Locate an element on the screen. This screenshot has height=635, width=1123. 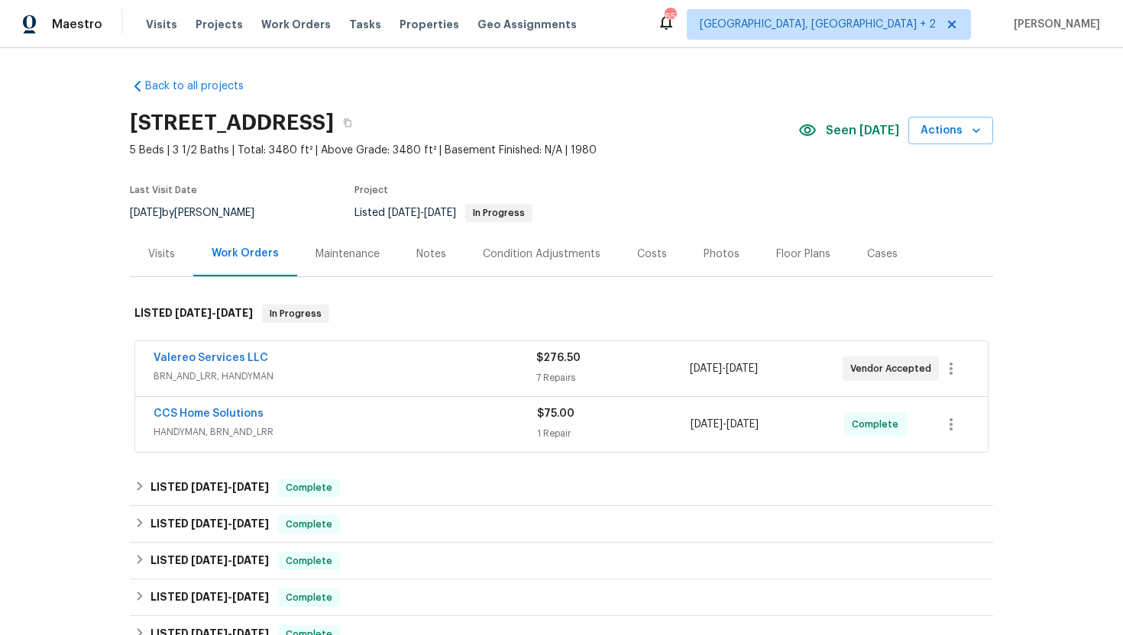
span: Last Visit Date is located at coordinates (163, 190).